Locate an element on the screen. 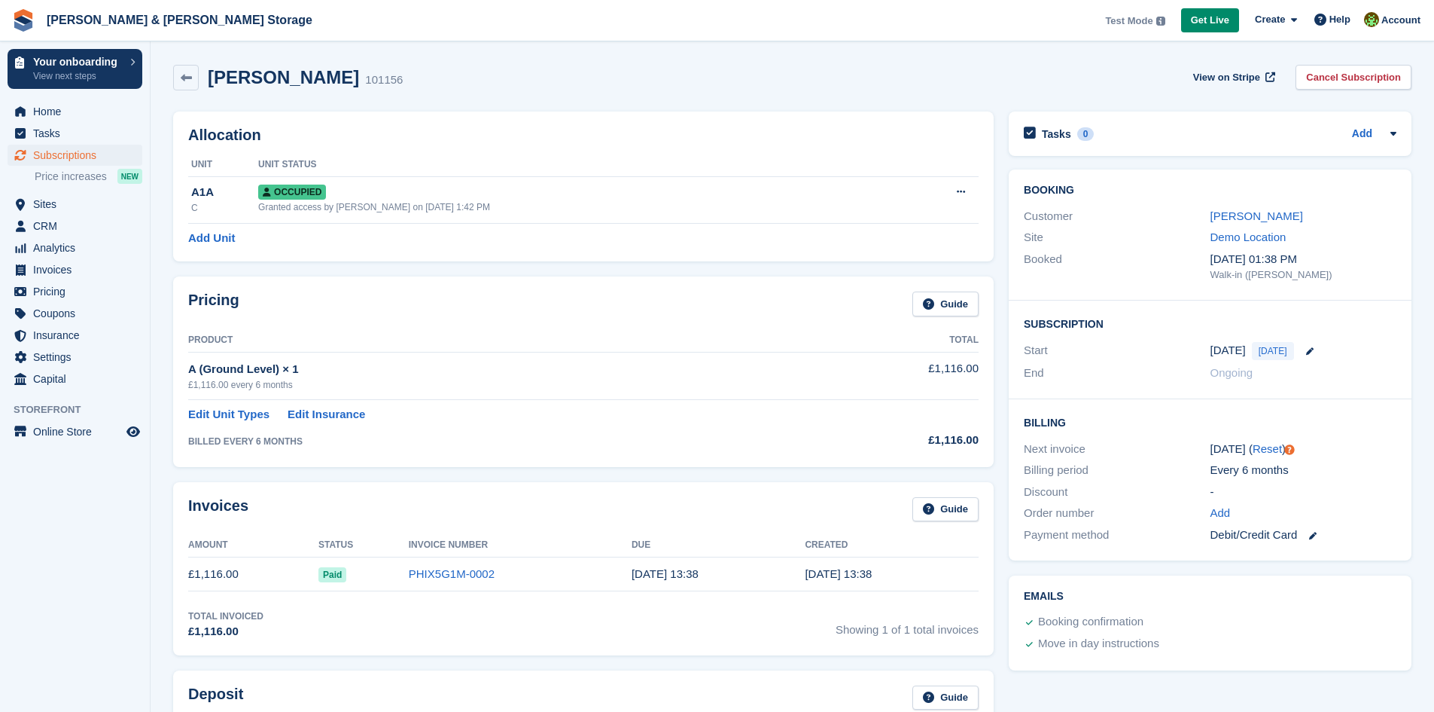 Image resolution: width=1434 pixels, height=712 pixels. a: Your onboarding View next steps is located at coordinates (75, 69).